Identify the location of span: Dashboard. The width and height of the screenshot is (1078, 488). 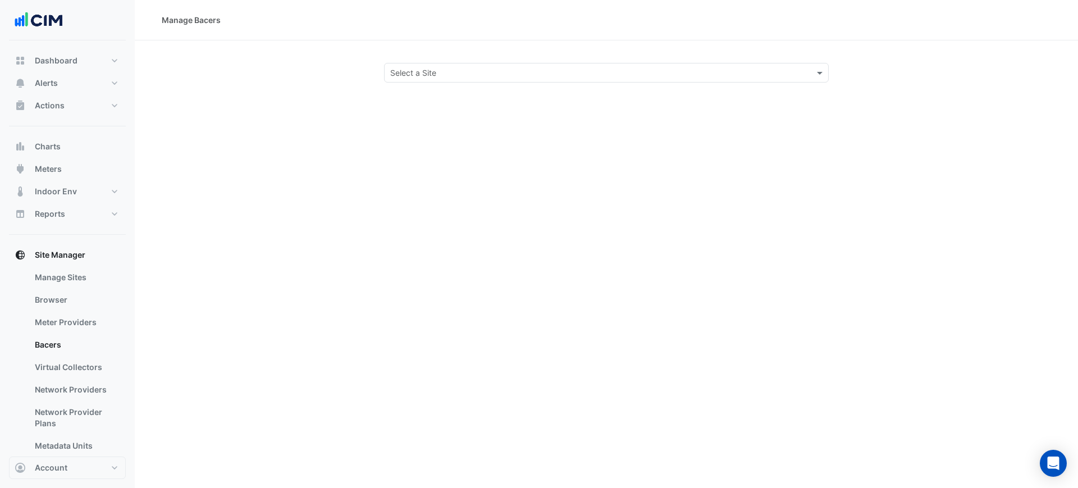
(56, 61).